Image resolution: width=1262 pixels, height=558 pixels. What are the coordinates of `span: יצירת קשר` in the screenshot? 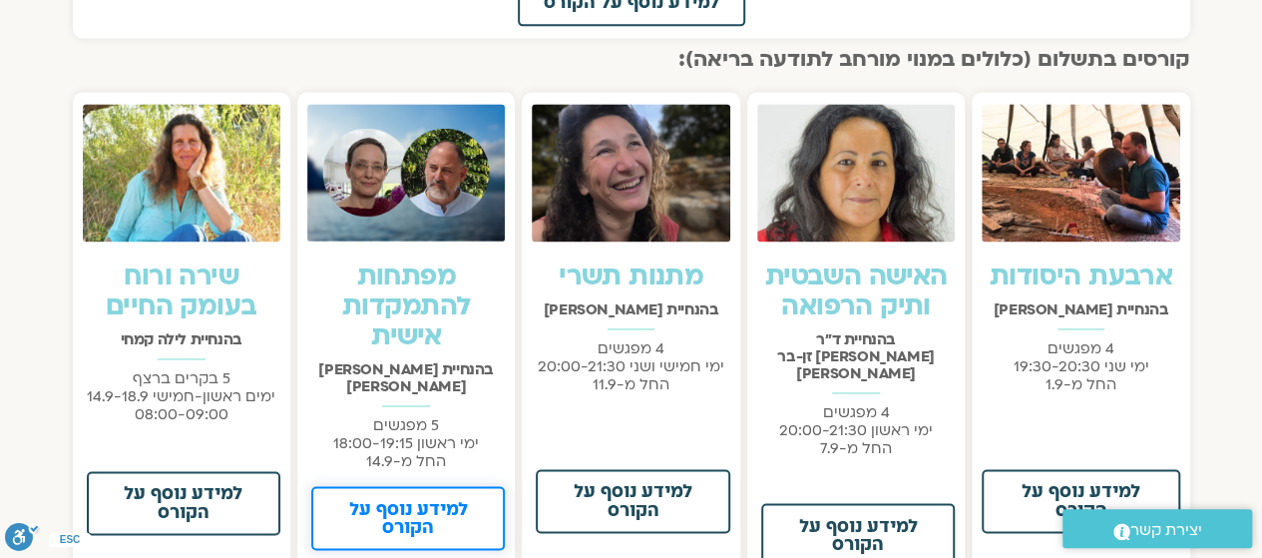 It's located at (1166, 530).